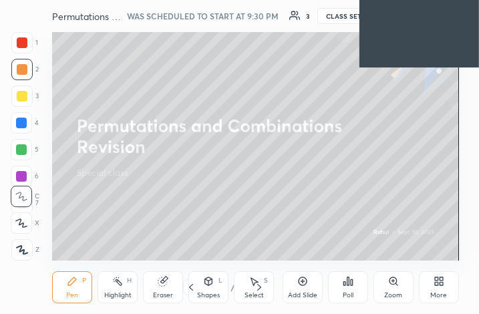 The image size is (479, 314). What do you see at coordinates (25, 150) in the screenshot?
I see `div: 5` at bounding box center [25, 150].